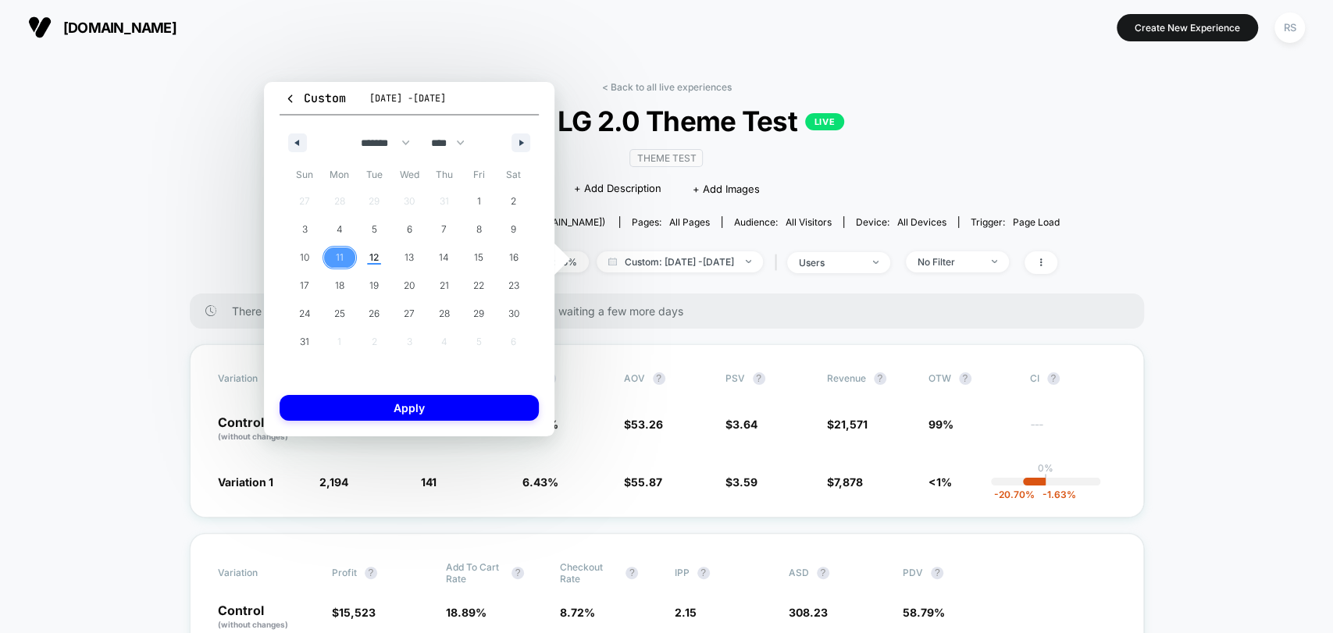 The image size is (1333, 633). I want to click on span: + Add Images, so click(726, 189).